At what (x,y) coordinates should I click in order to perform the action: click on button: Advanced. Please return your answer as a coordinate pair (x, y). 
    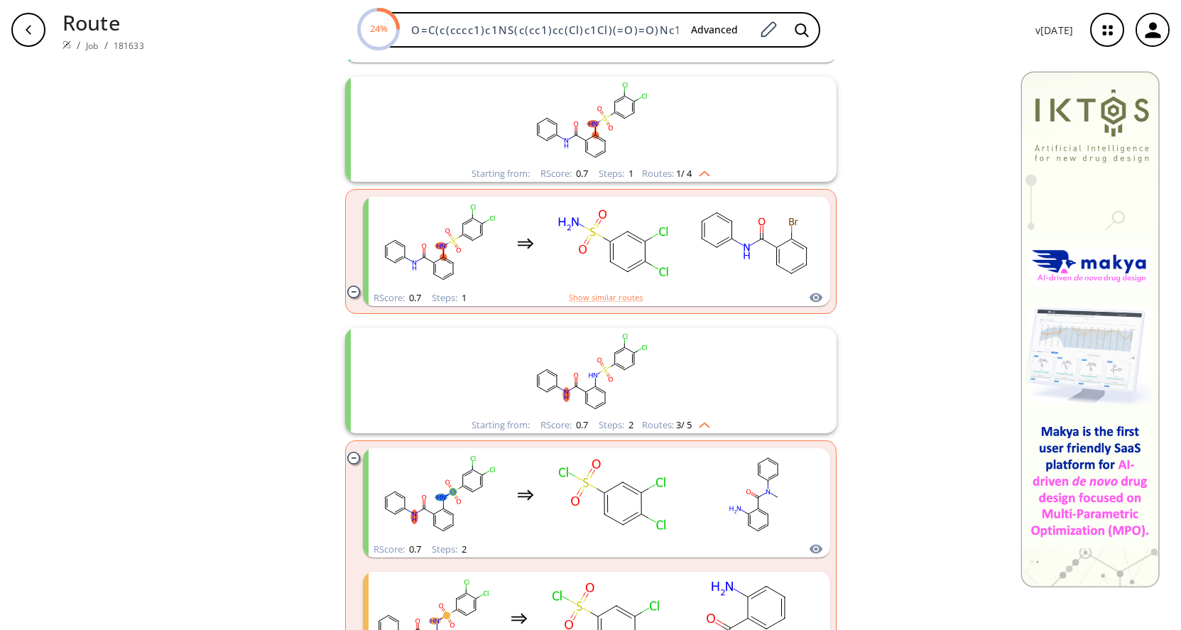
    Looking at the image, I should click on (715, 30).